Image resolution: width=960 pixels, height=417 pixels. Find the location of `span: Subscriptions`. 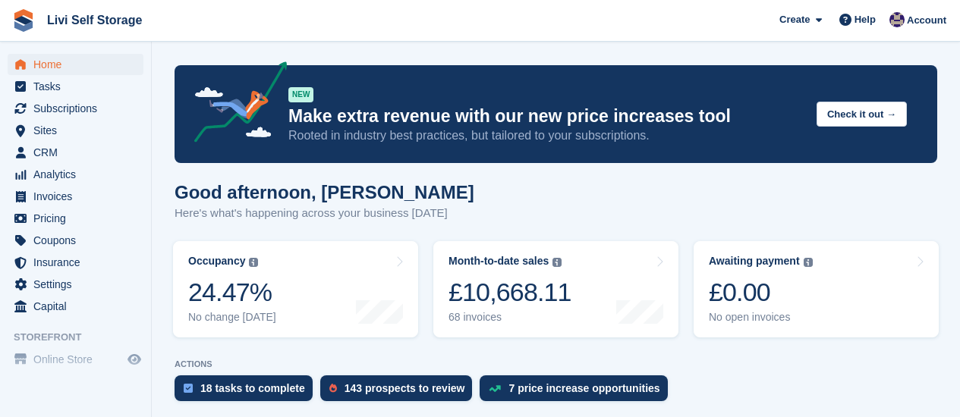

span: Subscriptions is located at coordinates (79, 109).